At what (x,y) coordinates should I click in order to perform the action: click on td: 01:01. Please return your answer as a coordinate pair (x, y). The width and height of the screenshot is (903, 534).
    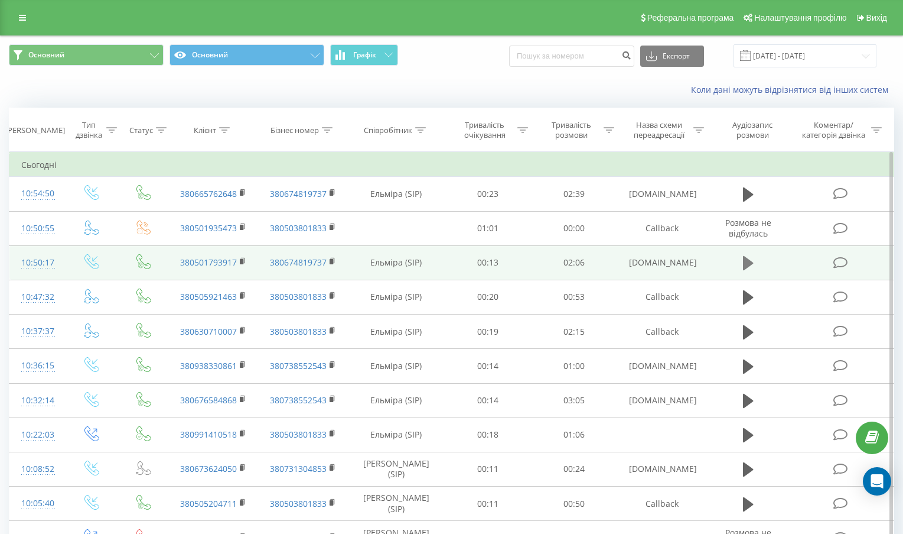
    Looking at the image, I should click on (488, 228).